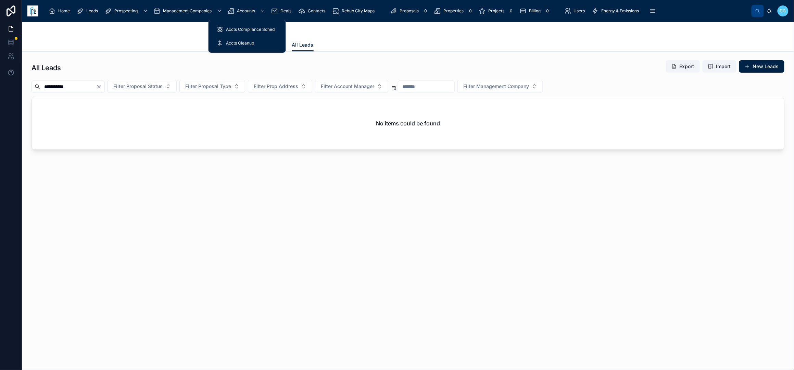 This screenshot has height=370, width=794. What do you see at coordinates (303, 45) in the screenshot?
I see `a: All Leads` at bounding box center [303, 45].